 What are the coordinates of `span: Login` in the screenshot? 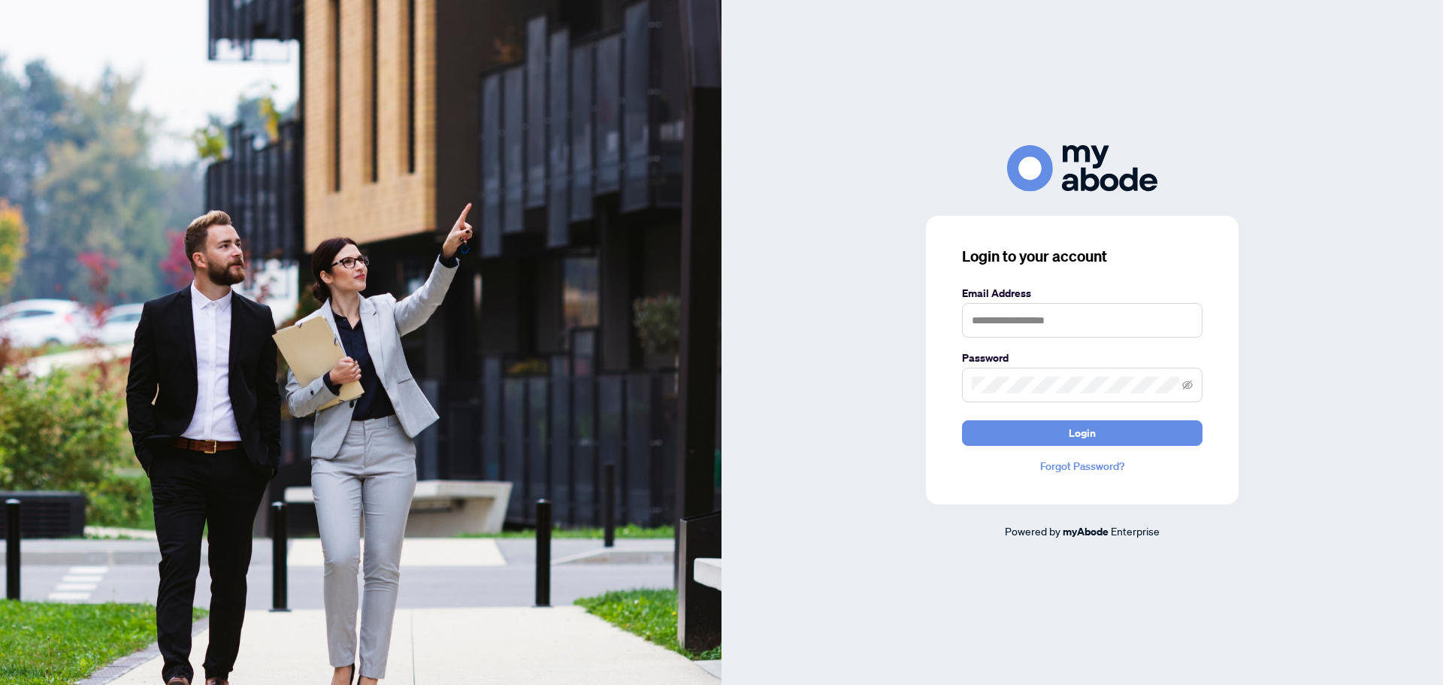 It's located at (1082, 433).